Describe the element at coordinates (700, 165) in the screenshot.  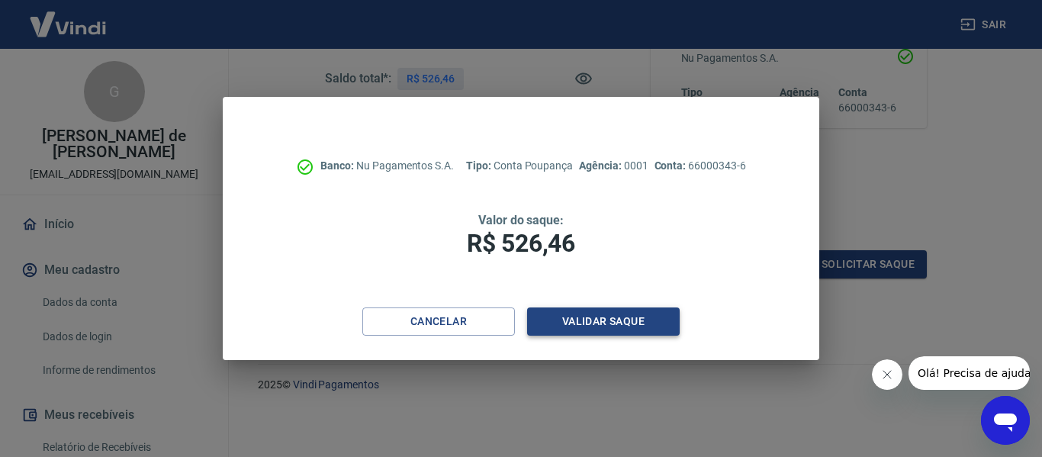
I see `p: 66000343-6` at that location.